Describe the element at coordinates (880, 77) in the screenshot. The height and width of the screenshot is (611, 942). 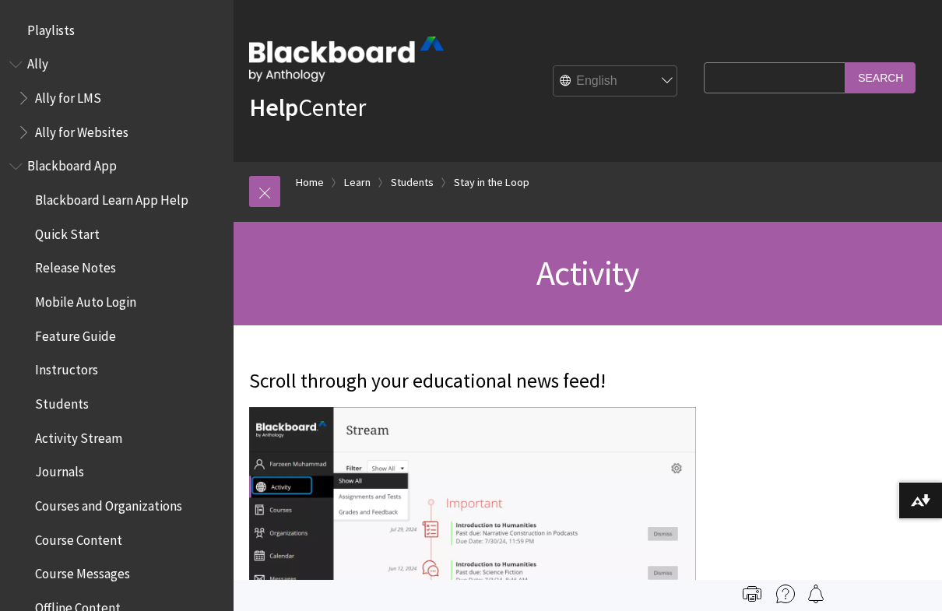
I see `input: Search` at that location.